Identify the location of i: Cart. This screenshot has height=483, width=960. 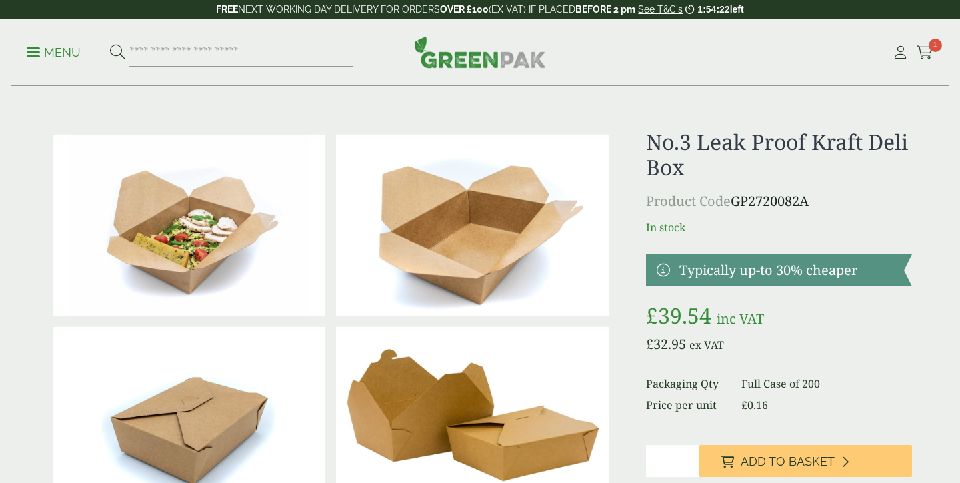
(925, 53).